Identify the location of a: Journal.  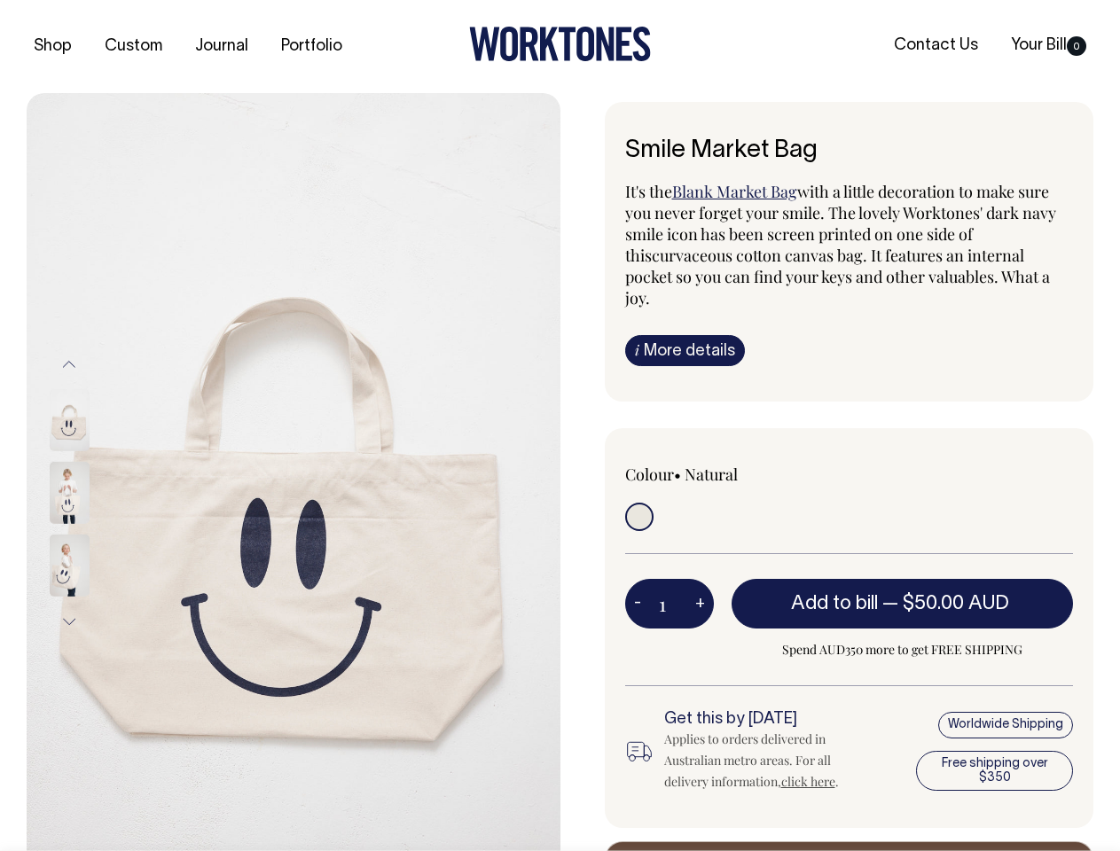
(222, 46).